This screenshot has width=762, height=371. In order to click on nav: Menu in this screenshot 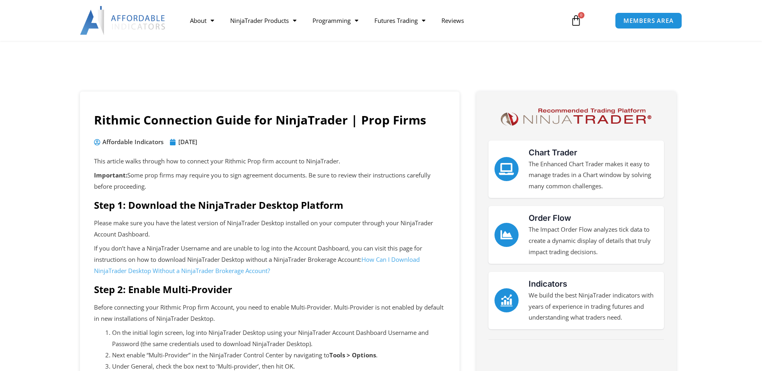, I will do `click(371, 20)`.